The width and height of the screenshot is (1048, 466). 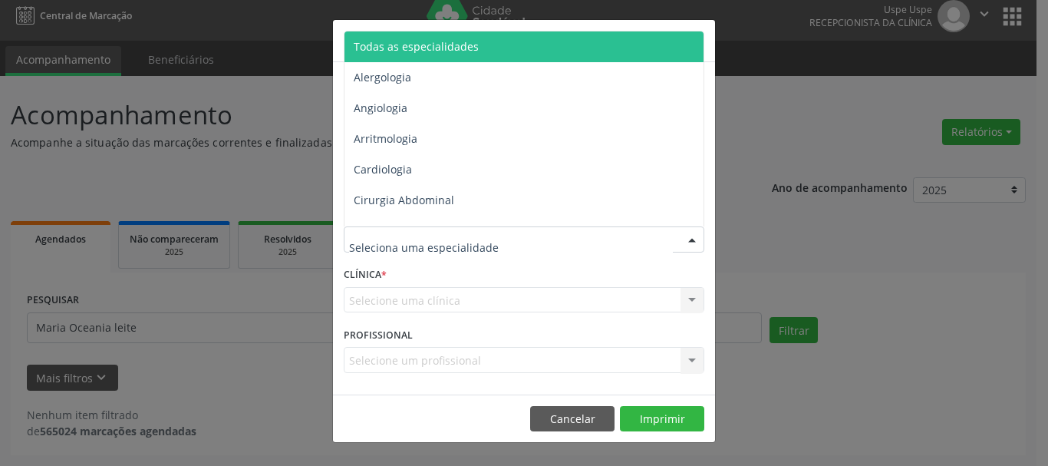 I want to click on span: Cardiologia, so click(x=383, y=169).